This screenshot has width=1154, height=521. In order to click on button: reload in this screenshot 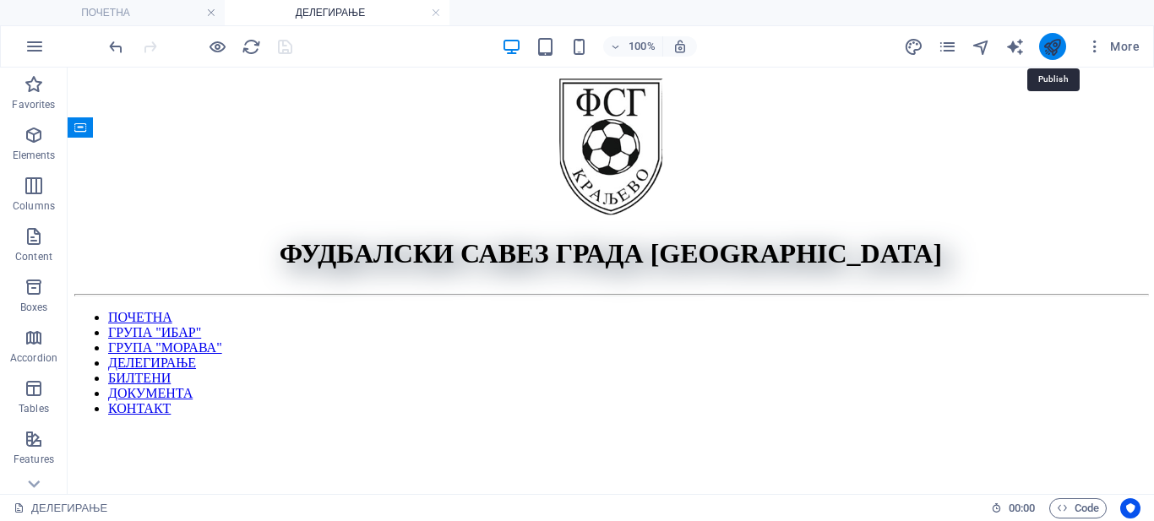, I will do `click(251, 46)`.